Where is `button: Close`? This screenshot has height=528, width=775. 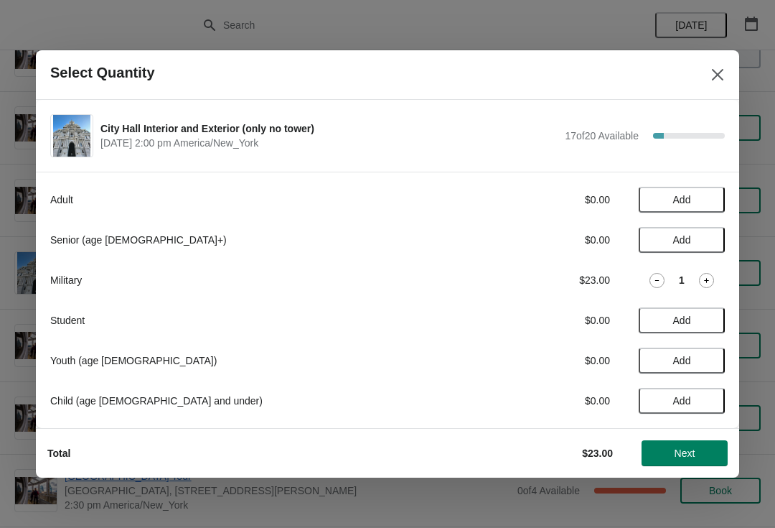
button: Close is located at coordinates (718, 75).